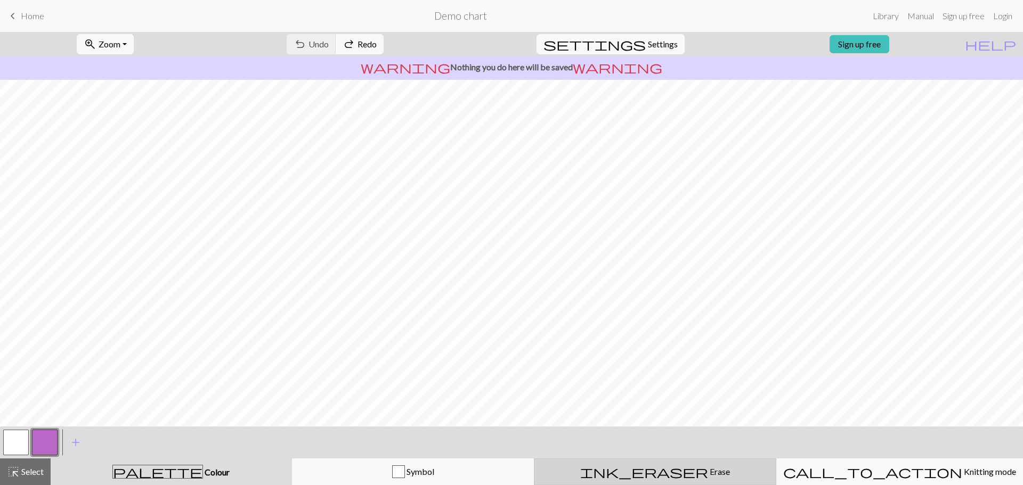 This screenshot has width=1023, height=485. Describe the element at coordinates (594, 44) in the screenshot. I see `span: settings` at that location.